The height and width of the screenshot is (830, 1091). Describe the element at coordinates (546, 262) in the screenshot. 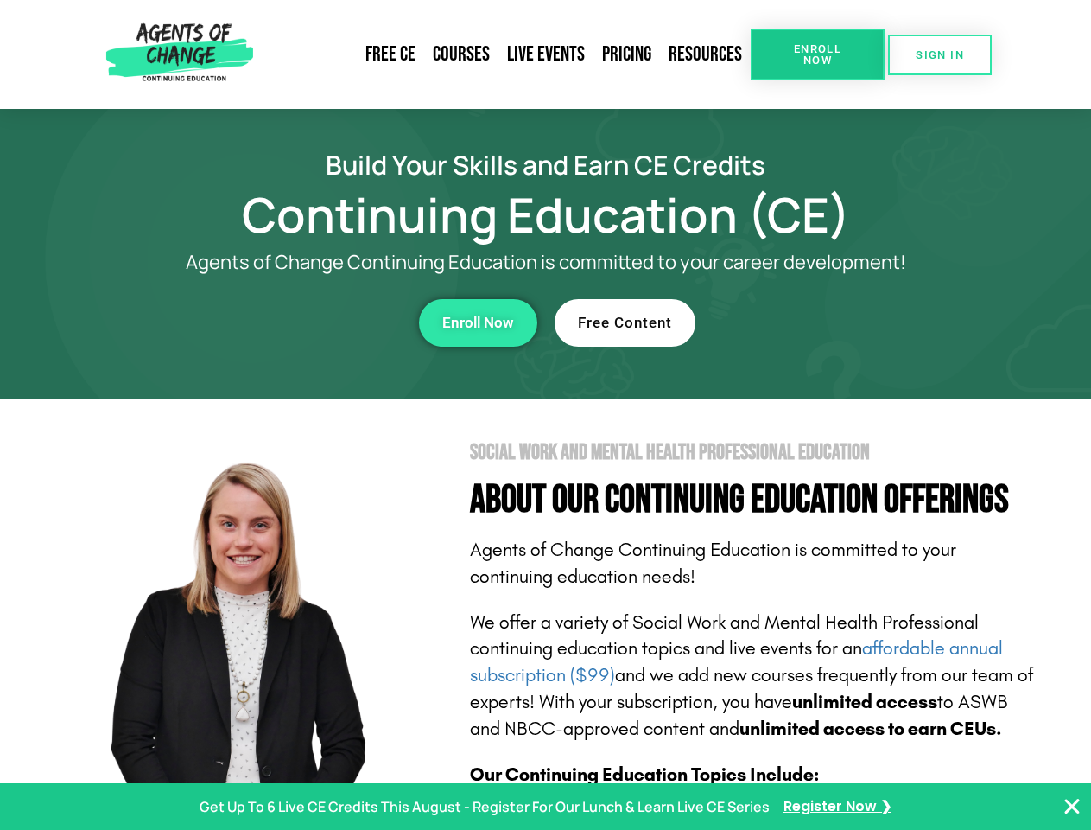

I see `p: Agents of Change Continuing Education is committed to your career development!` at that location.